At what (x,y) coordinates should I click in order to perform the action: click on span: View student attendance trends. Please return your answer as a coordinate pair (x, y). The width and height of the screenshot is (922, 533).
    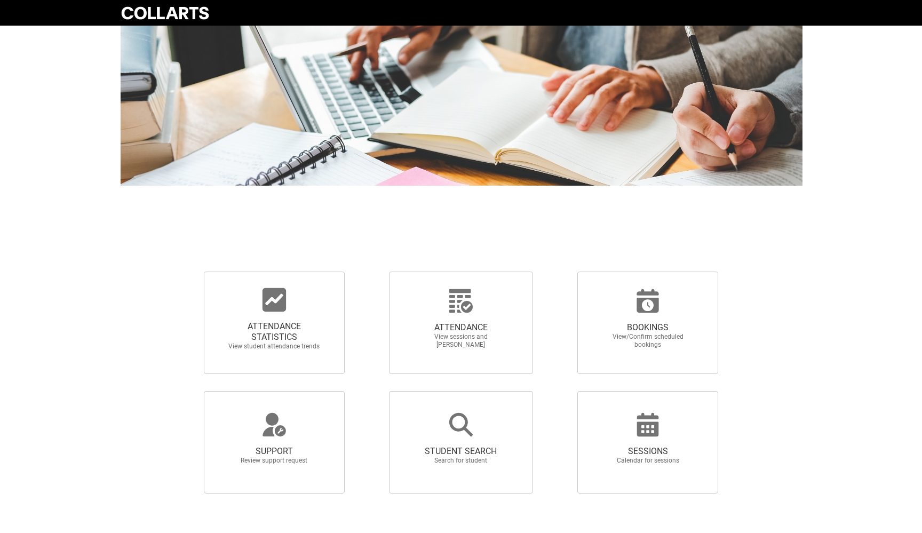
    Looking at the image, I should click on (274, 346).